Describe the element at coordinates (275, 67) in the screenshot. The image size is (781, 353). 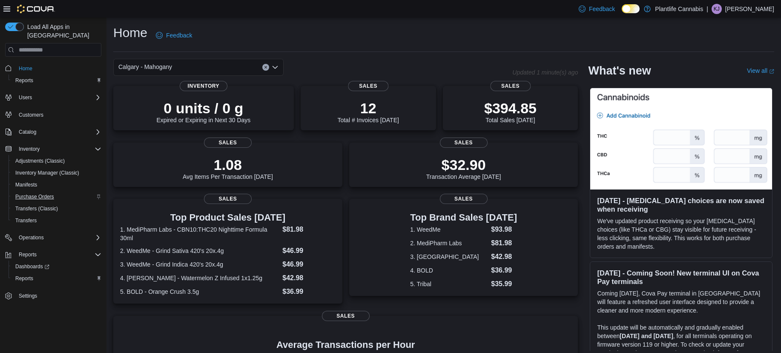
I see `button: Open list of options` at that location.